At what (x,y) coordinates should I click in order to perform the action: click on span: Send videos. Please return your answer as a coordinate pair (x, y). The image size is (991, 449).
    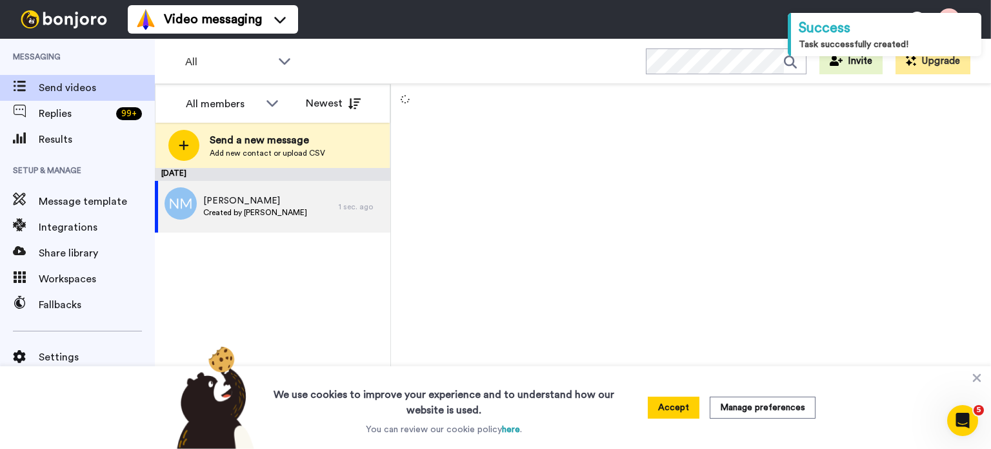
    Looking at the image, I should click on (97, 88).